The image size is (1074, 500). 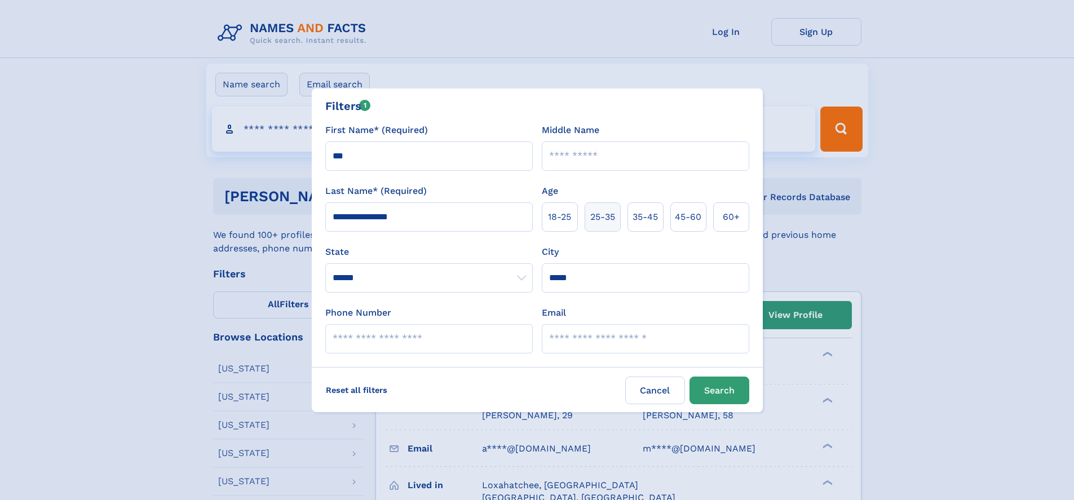 I want to click on label: Email, so click(x=554, y=313).